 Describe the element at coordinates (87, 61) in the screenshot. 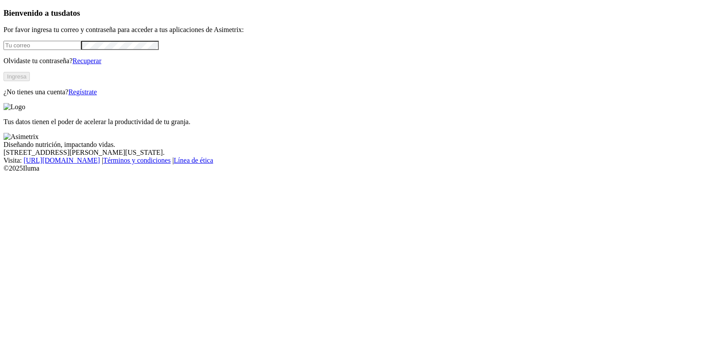

I see `a: Recuperar` at that location.